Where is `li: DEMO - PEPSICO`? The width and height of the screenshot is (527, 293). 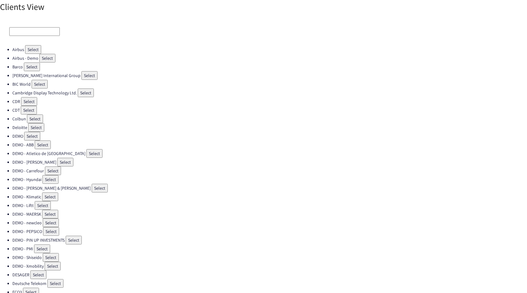 li: DEMO - PEPSICO is located at coordinates (270, 232).